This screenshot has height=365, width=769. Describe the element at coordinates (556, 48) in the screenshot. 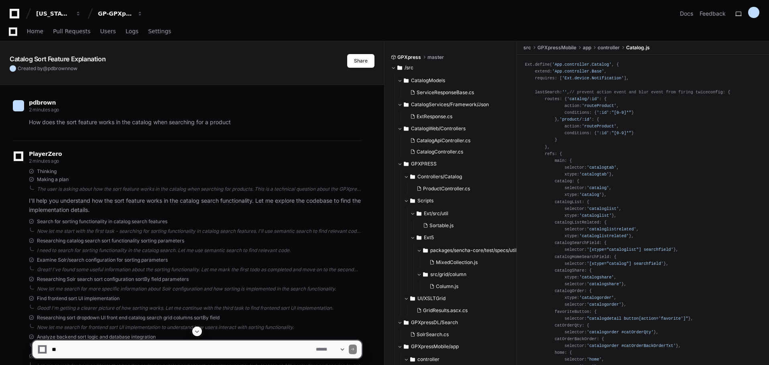

I see `span: GPXpressMobile` at that location.